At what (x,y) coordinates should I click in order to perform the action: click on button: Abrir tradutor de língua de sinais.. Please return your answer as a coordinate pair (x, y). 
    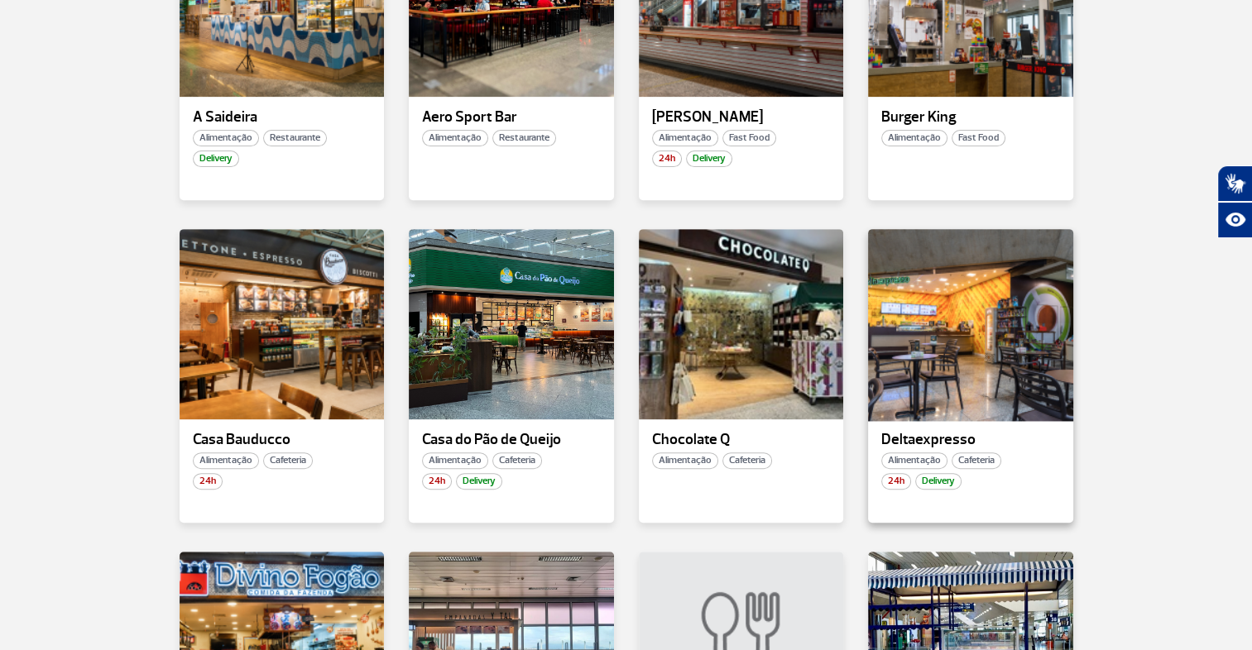
    Looking at the image, I should click on (1234, 184).